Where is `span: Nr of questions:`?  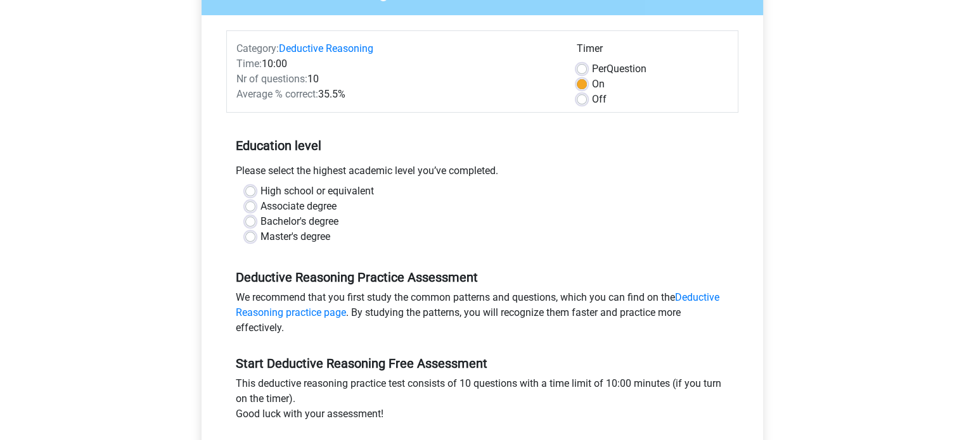
span: Nr of questions: is located at coordinates (272, 79).